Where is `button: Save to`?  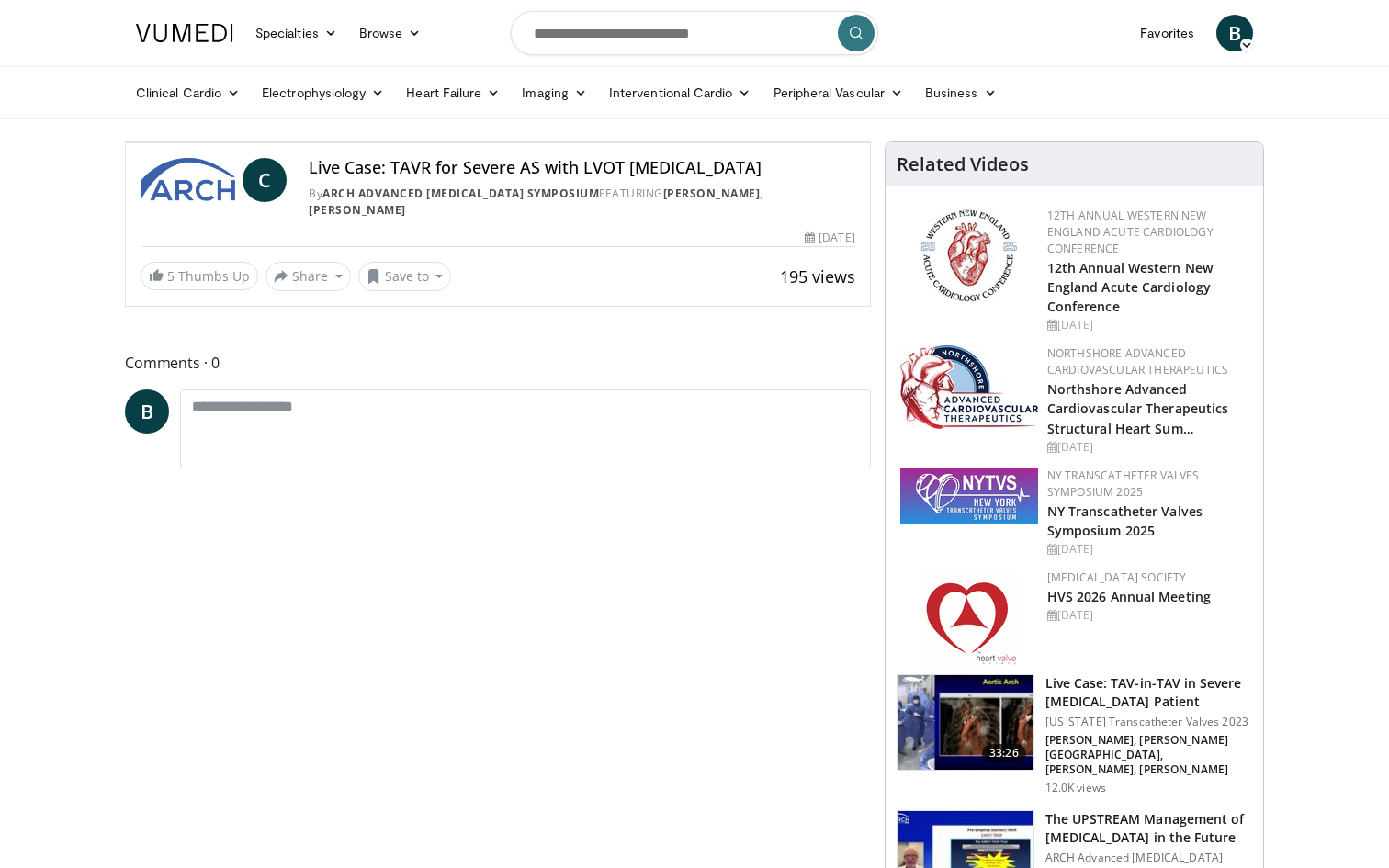 button: Save to is located at coordinates (405, 277).